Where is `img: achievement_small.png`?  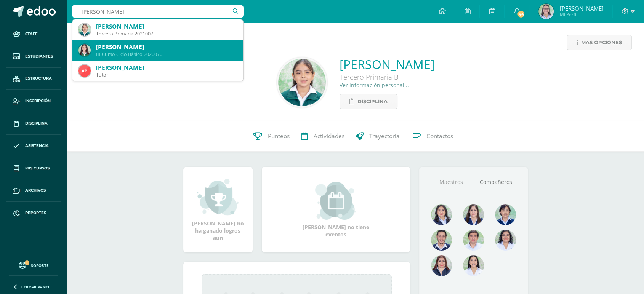
img: achievement_small.png is located at coordinates (218, 197).